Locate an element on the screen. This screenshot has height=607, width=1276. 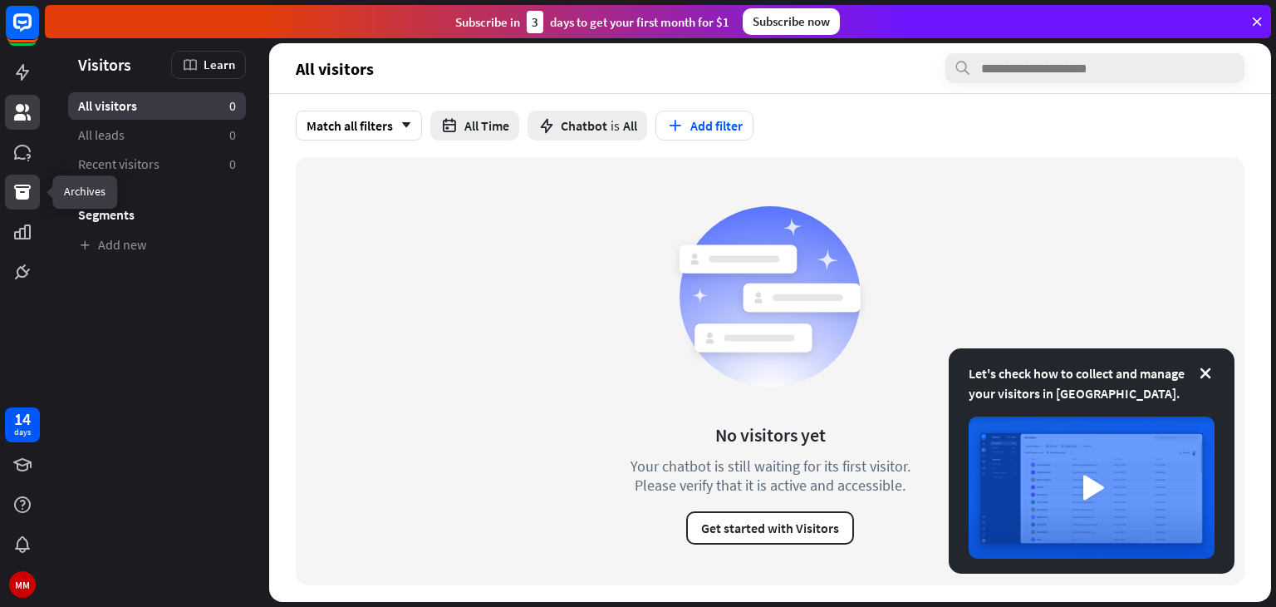
div: No visitors yet is located at coordinates (770, 435).